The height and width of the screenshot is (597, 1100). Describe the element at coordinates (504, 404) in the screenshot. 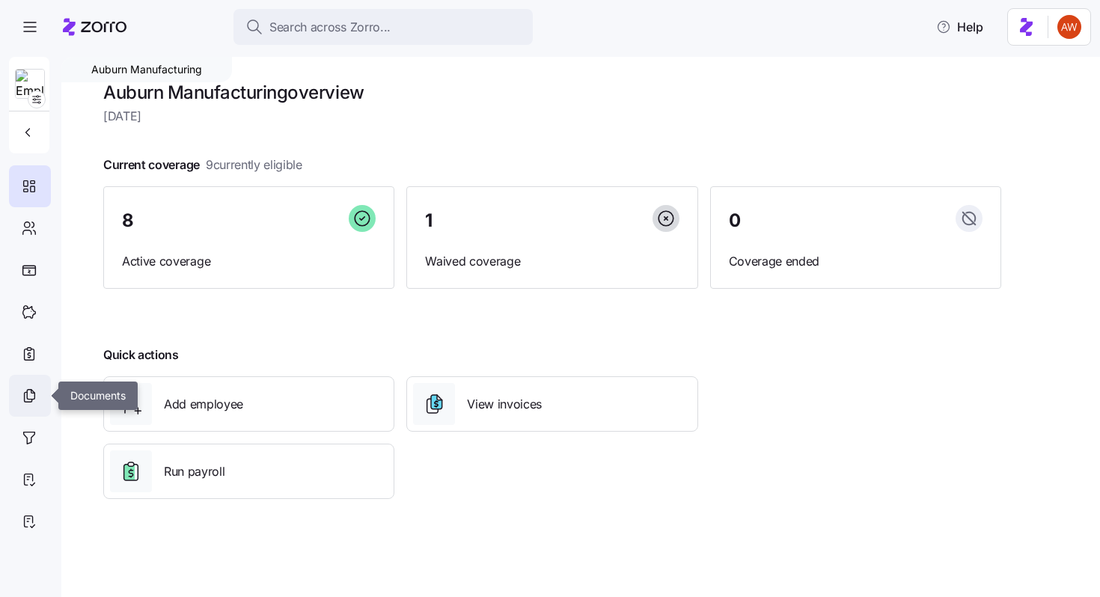

I see `span: View invoices` at that location.